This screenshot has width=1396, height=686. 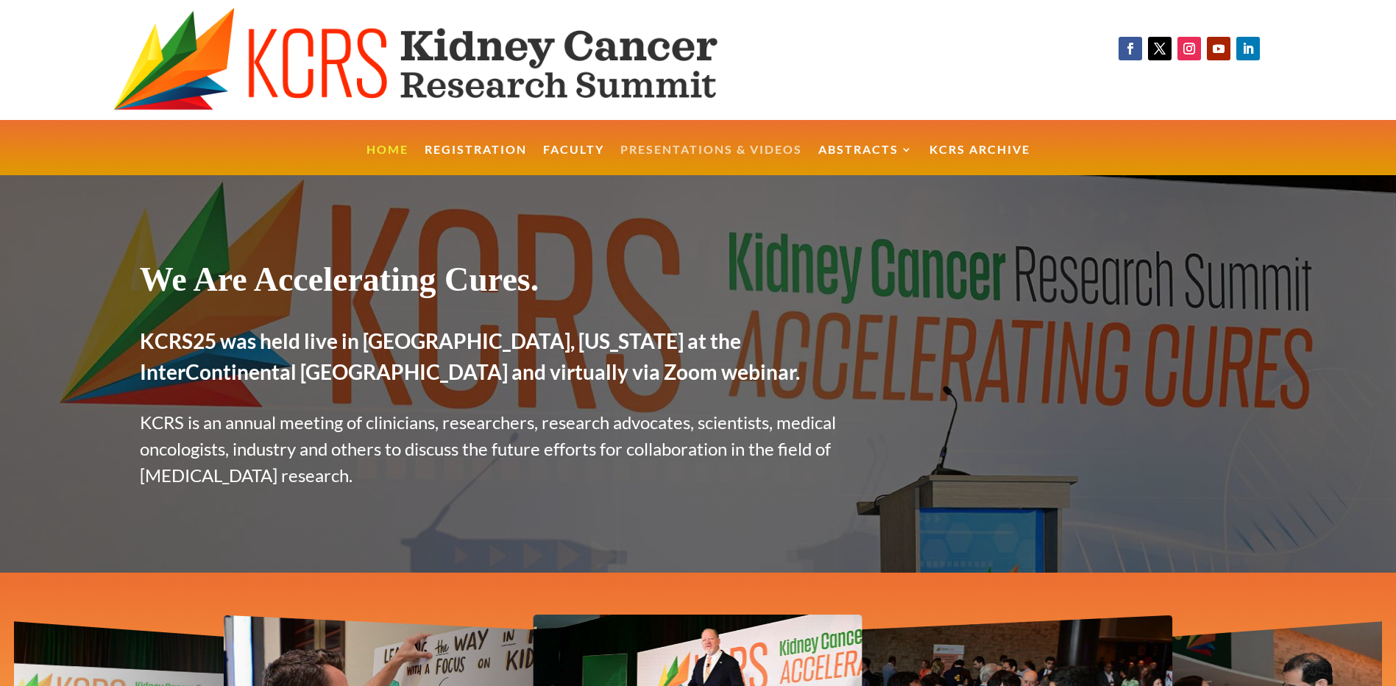 I want to click on a: KCRS Archive, so click(x=979, y=160).